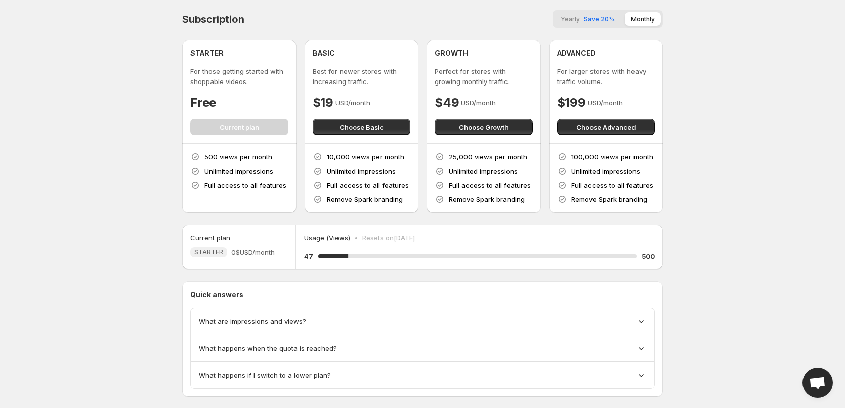 This screenshot has width=845, height=408. Describe the element at coordinates (643, 19) in the screenshot. I see `button: Monthly` at that location.